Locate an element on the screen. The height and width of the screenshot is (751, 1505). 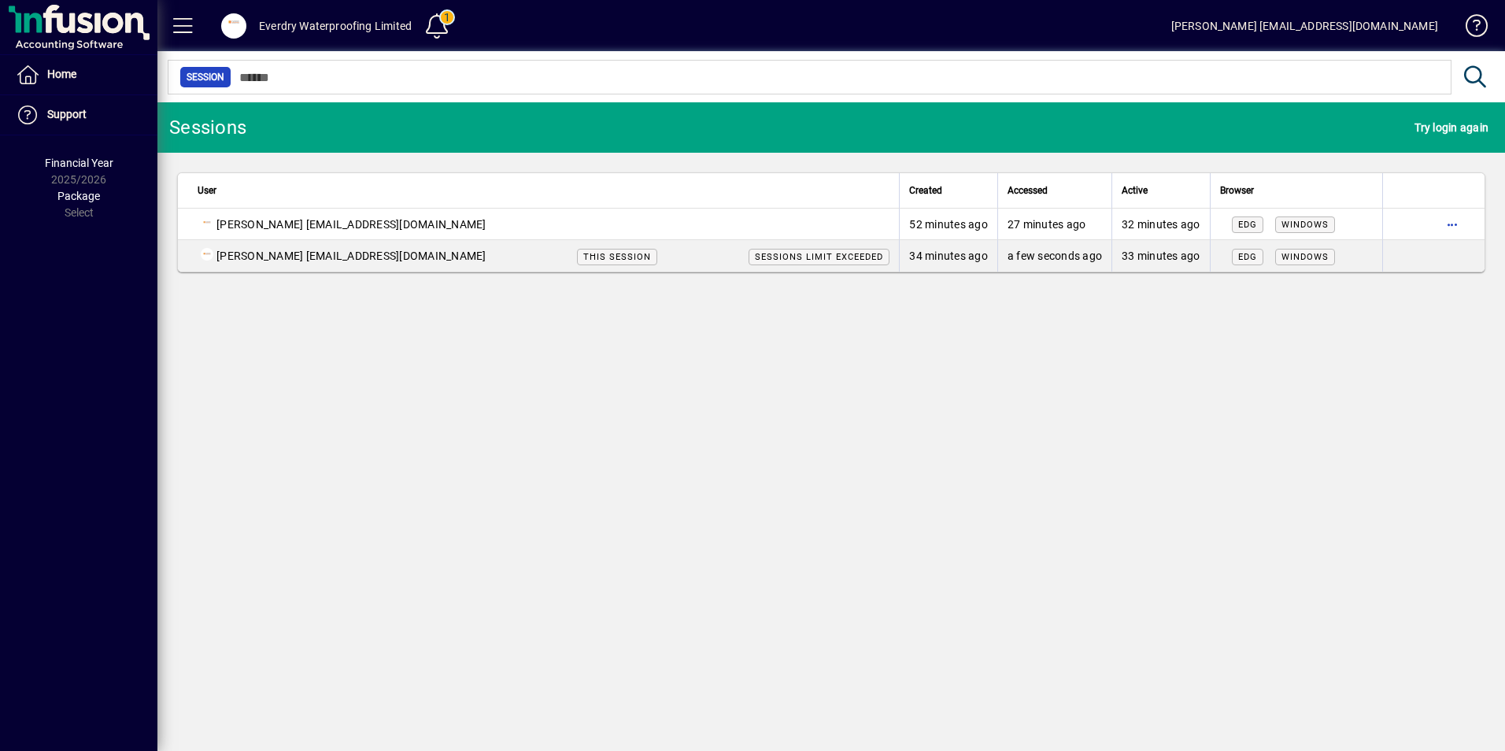
div: Sessions is located at coordinates (208, 128).